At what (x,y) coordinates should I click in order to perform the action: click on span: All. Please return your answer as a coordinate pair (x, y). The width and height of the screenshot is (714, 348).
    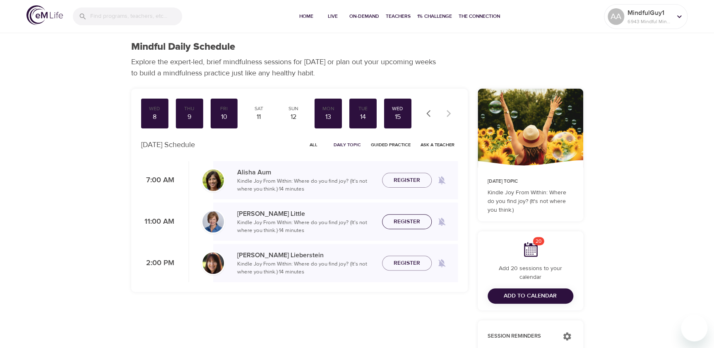
    Looking at the image, I should click on (314, 144).